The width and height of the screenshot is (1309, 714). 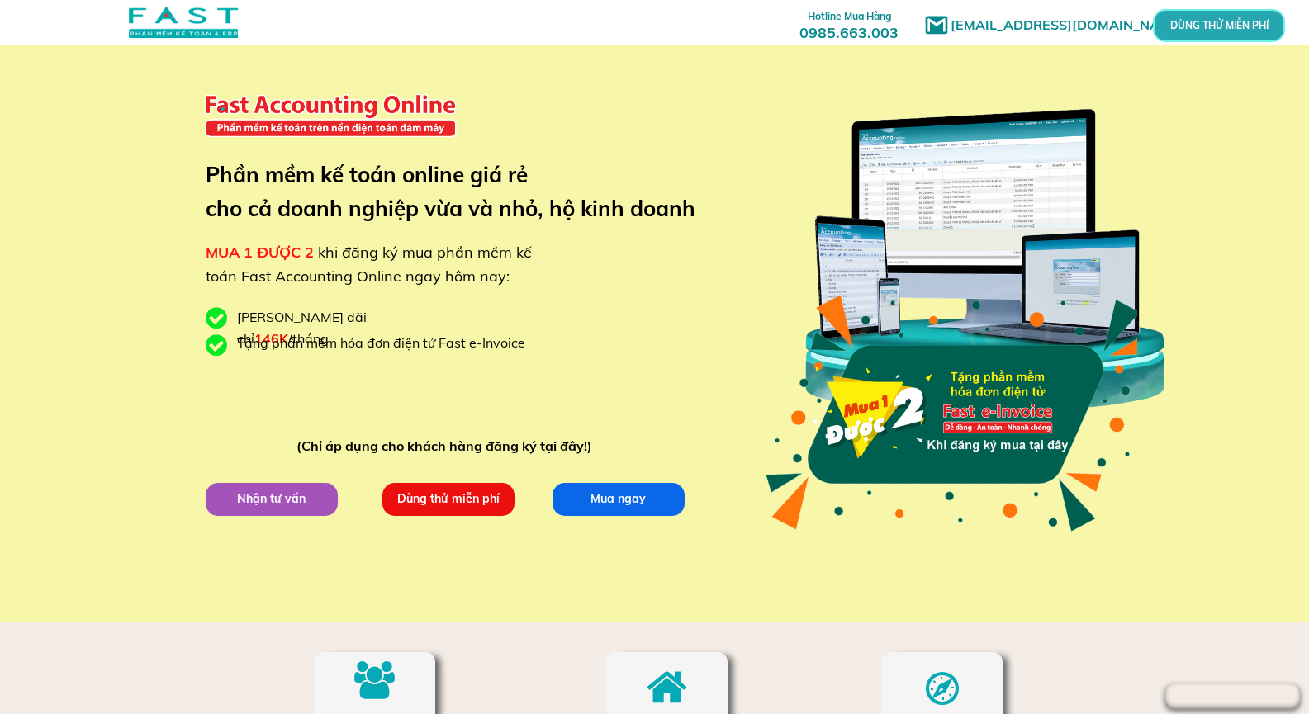 What do you see at coordinates (271, 499) in the screenshot?
I see `p: Nhận tư vấn` at bounding box center [271, 499].